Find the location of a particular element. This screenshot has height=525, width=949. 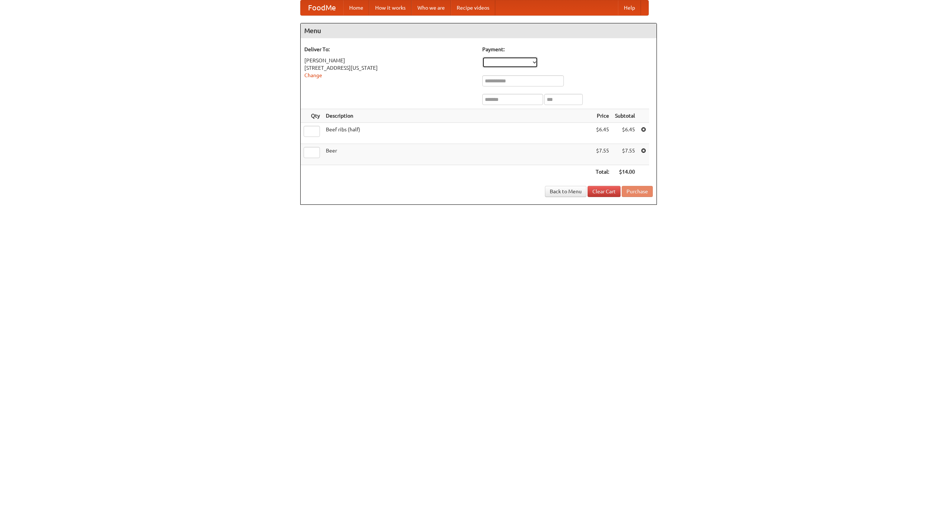

a: Clear Cart is located at coordinates (604, 191).